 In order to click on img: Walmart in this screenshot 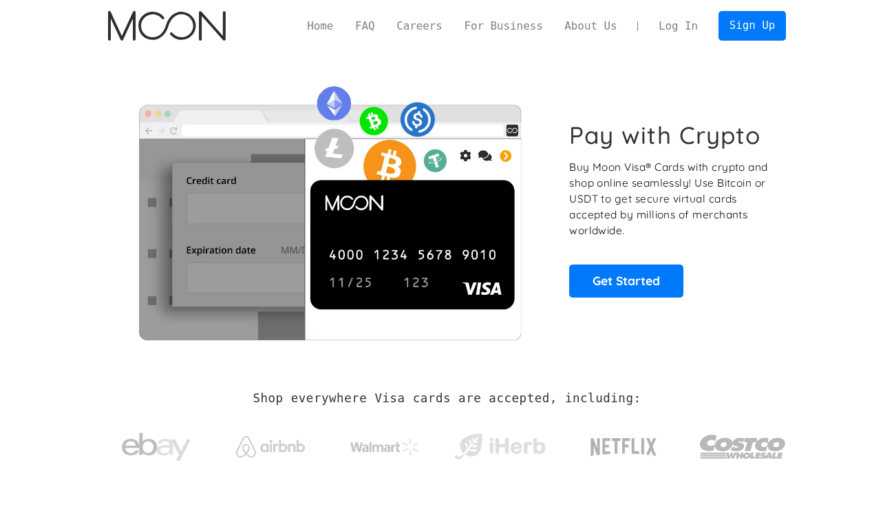, I will do `click(385, 447)`.